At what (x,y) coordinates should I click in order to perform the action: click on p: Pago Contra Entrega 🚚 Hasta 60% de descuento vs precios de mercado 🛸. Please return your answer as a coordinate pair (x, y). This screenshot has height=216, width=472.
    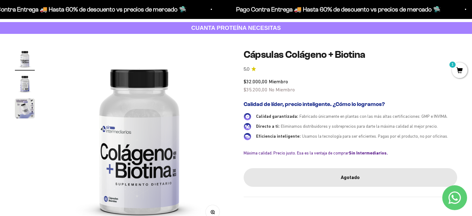
    Looking at the image, I should click on (337, 9).